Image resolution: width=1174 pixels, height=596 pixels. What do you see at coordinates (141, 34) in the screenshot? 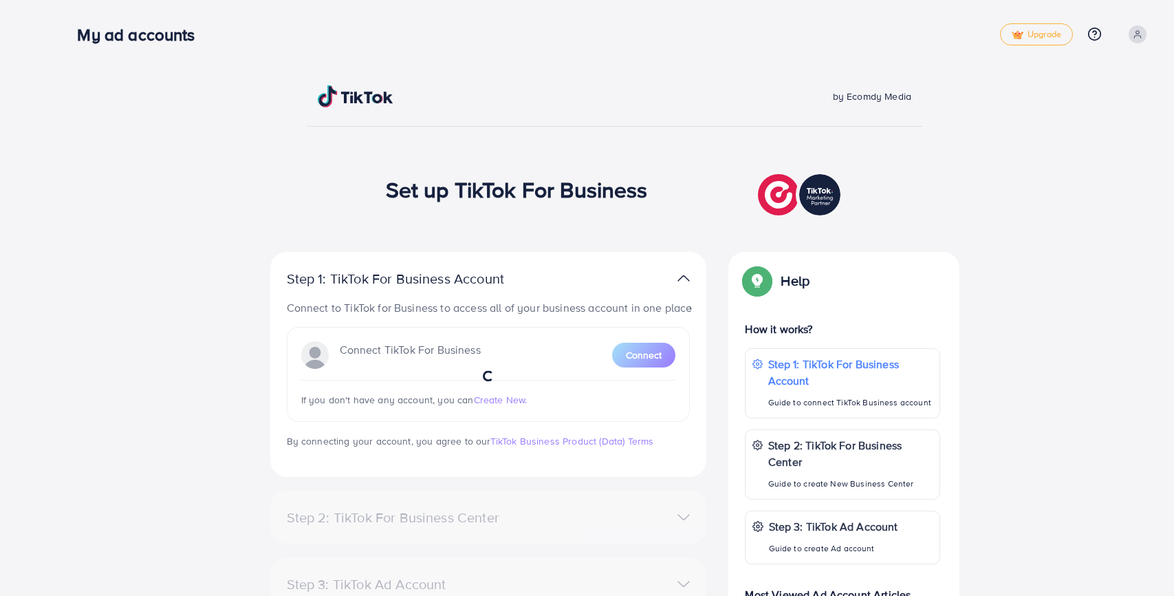
I see `h3: My ad accounts` at bounding box center [141, 34].